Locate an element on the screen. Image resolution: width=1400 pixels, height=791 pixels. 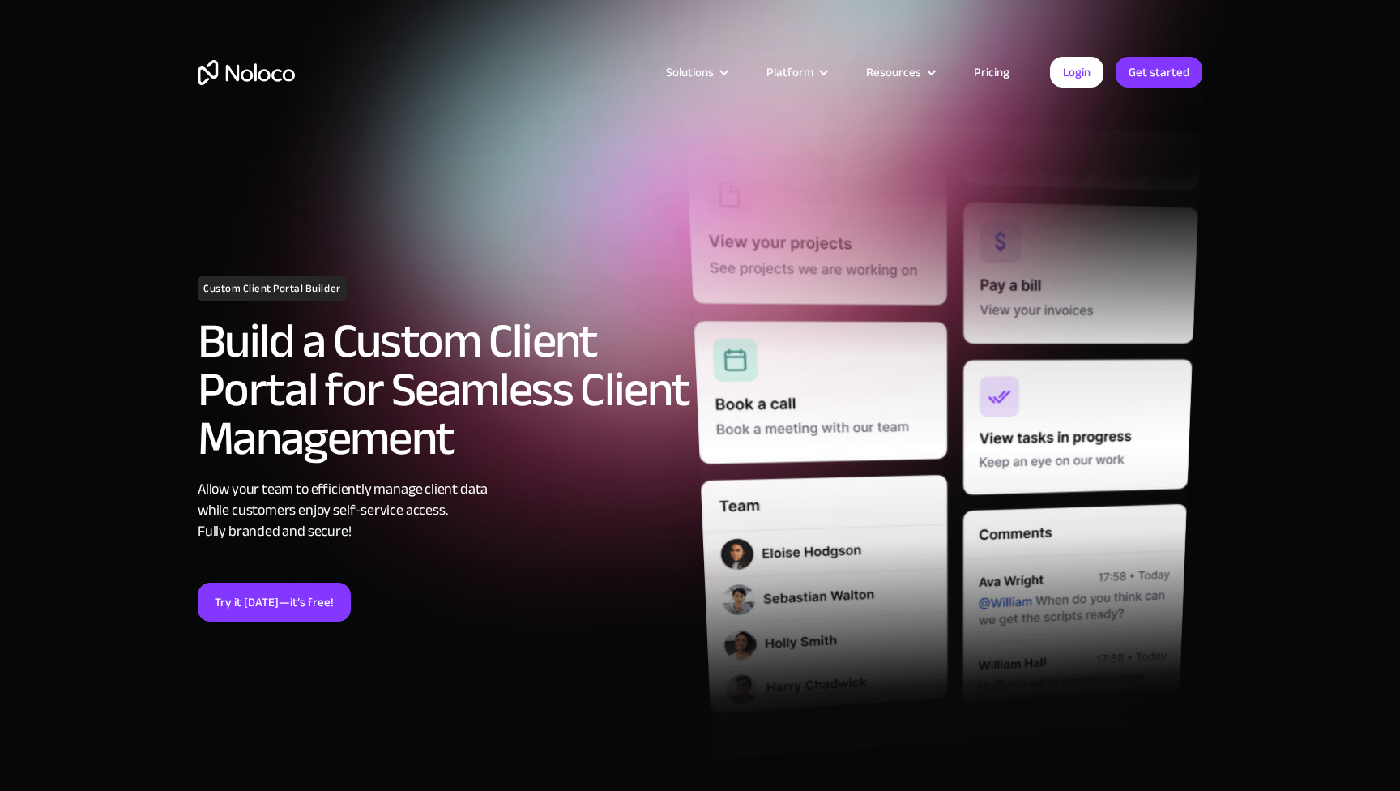
div: Allow your team to efficiently manage client data while customers enjoy self-service access. Full... is located at coordinates (445, 510).